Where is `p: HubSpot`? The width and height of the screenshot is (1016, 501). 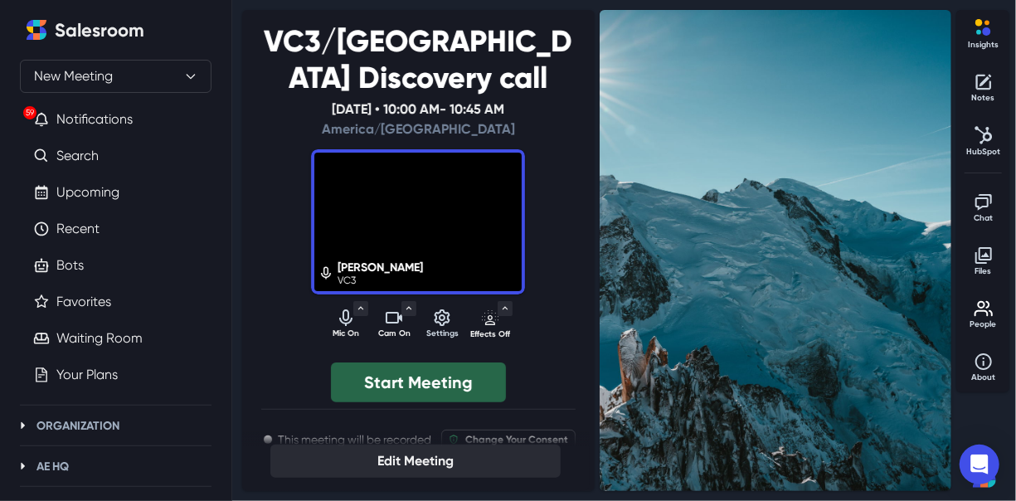
p: HubSpot is located at coordinates (984, 152).